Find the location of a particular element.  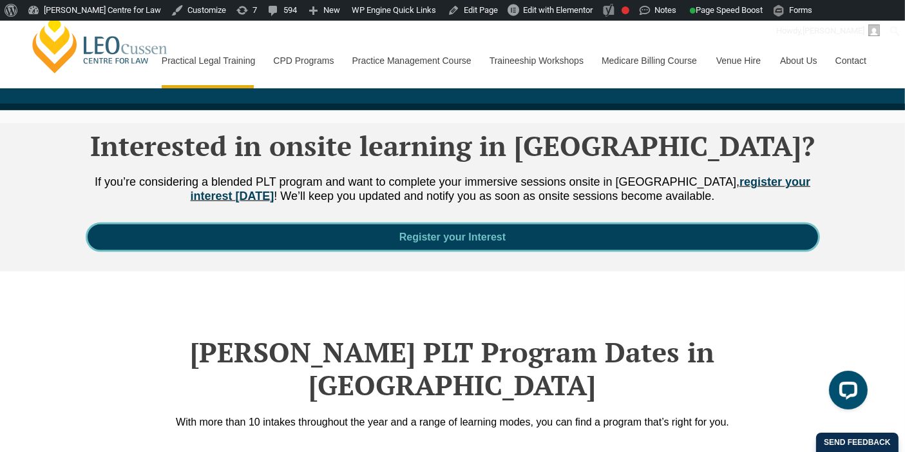

a: Medicare Billing Course is located at coordinates (650, 61).